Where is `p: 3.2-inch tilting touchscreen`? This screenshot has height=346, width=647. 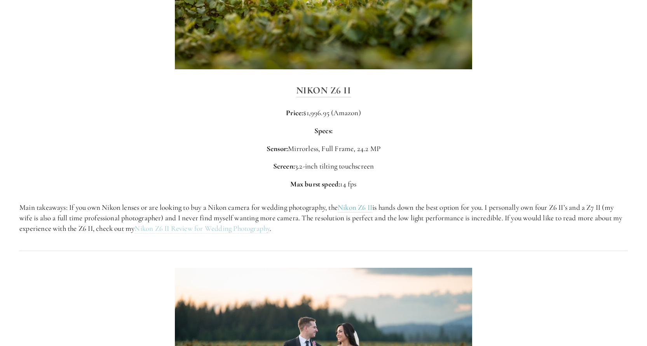
p: 3.2-inch tilting touchscreen is located at coordinates (323, 166).